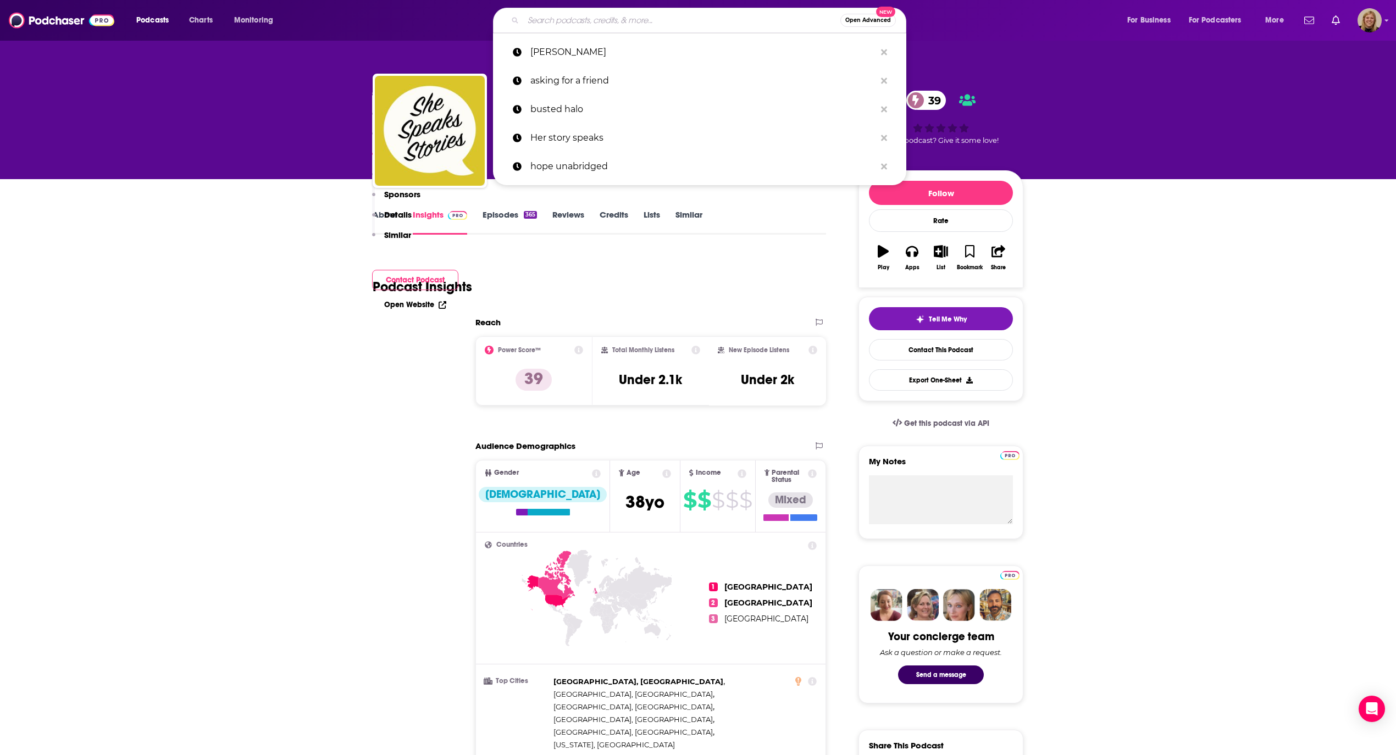  Describe the element at coordinates (996, 605) in the screenshot. I see `img: Jon Profile` at that location.